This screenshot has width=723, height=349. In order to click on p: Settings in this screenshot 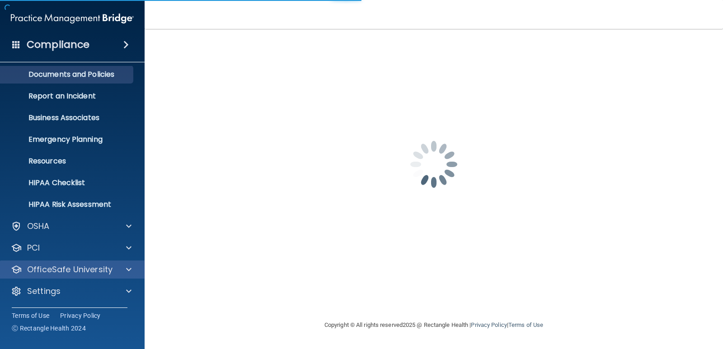, I will do `click(44, 291)`.